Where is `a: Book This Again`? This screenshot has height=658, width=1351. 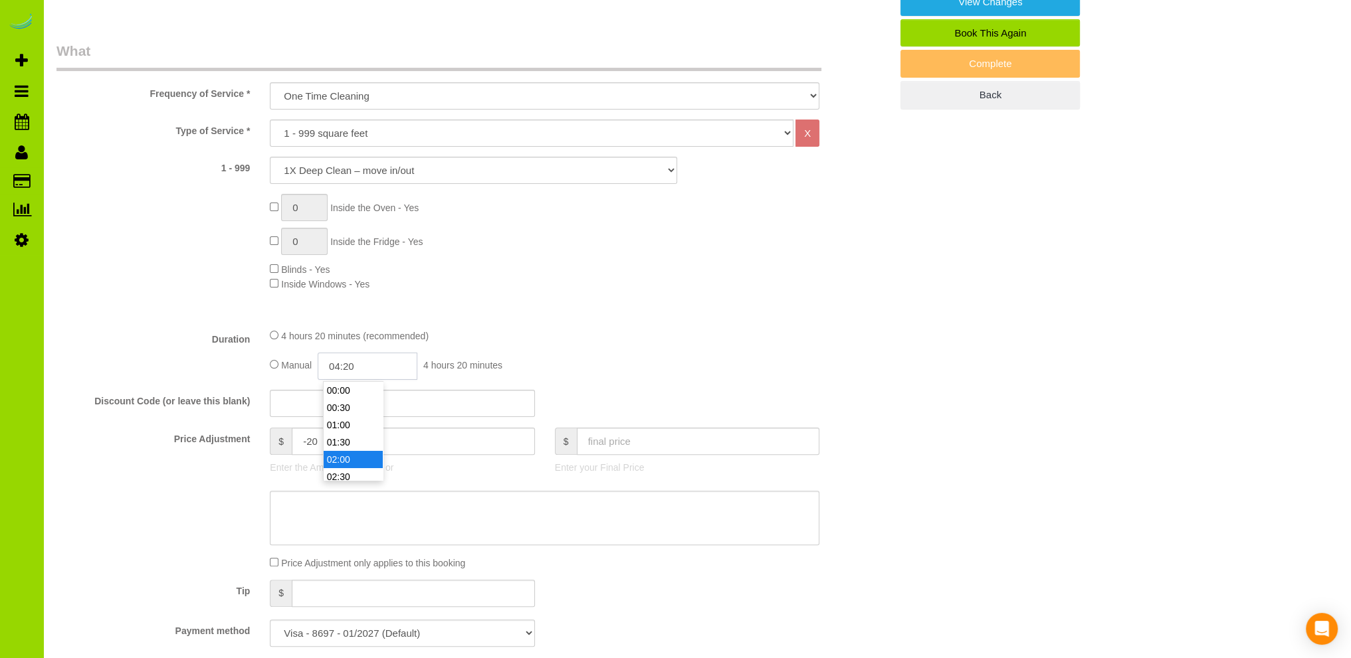
a: Book This Again is located at coordinates (990, 33).